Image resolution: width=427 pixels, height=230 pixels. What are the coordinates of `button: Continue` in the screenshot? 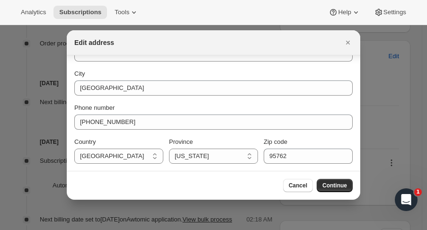 It's located at (335, 186).